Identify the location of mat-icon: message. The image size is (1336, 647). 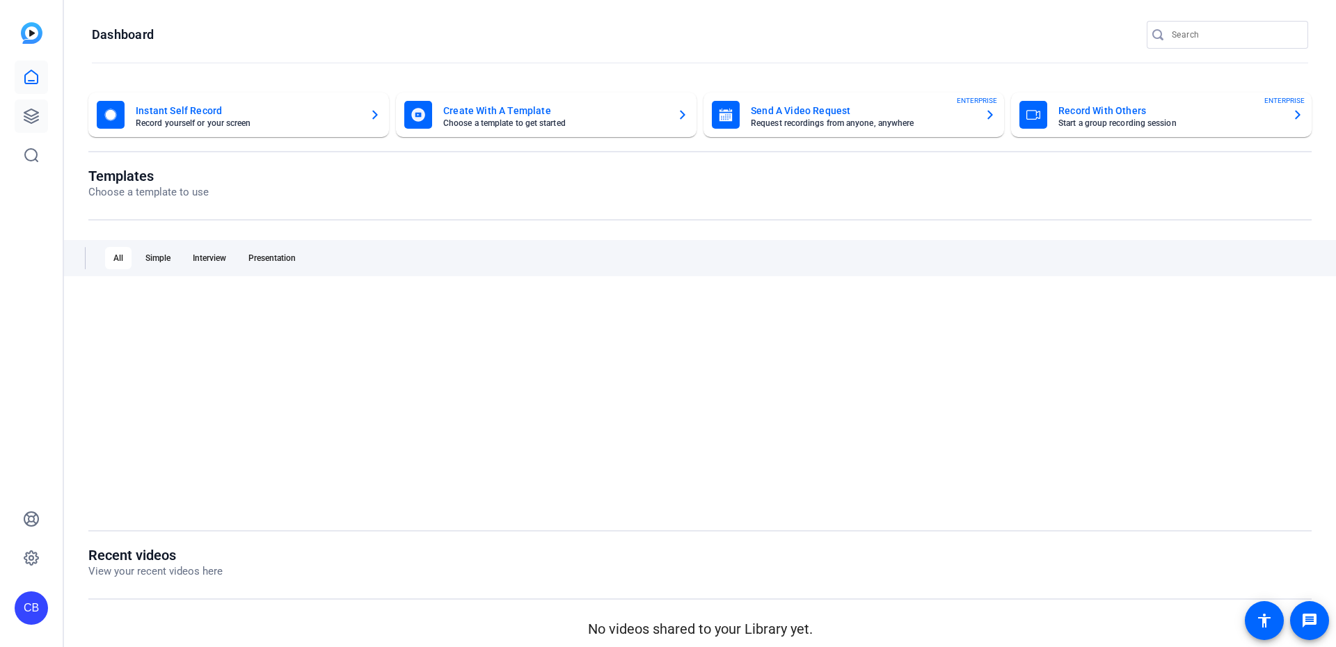
(1309, 621).